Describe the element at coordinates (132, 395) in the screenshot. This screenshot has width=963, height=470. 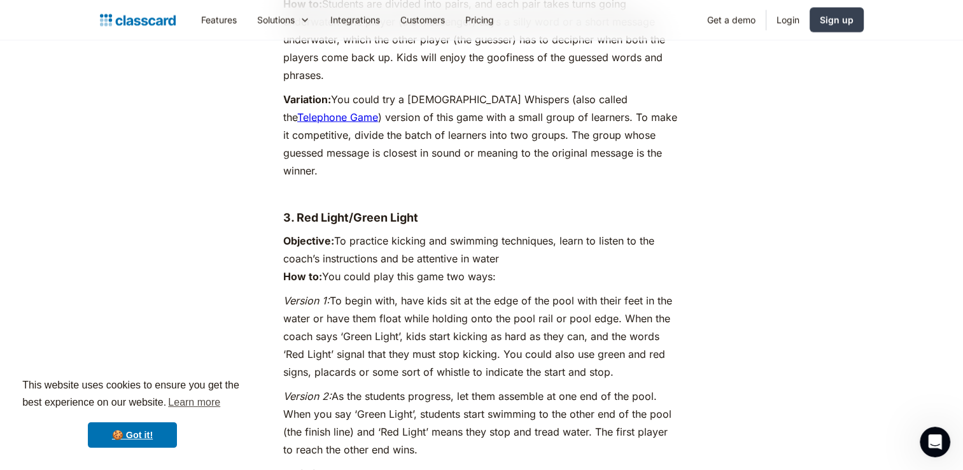
I see `span: This website uses cookies to ensure you get the best experience on our website.` at that location.